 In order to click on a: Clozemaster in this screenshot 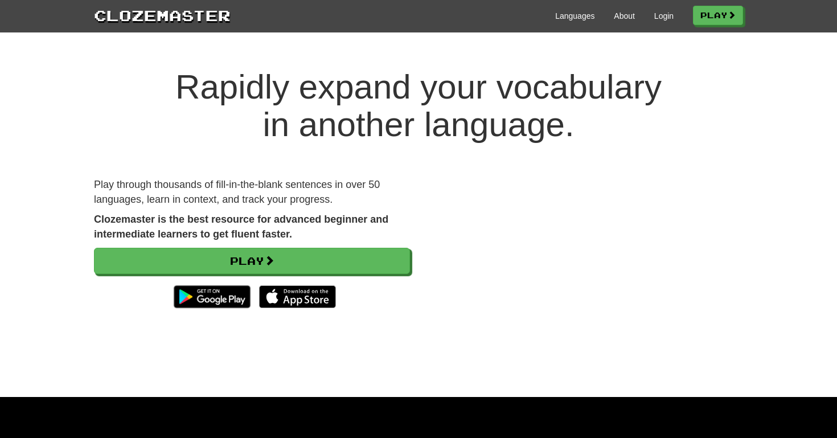, I will do `click(162, 15)`.